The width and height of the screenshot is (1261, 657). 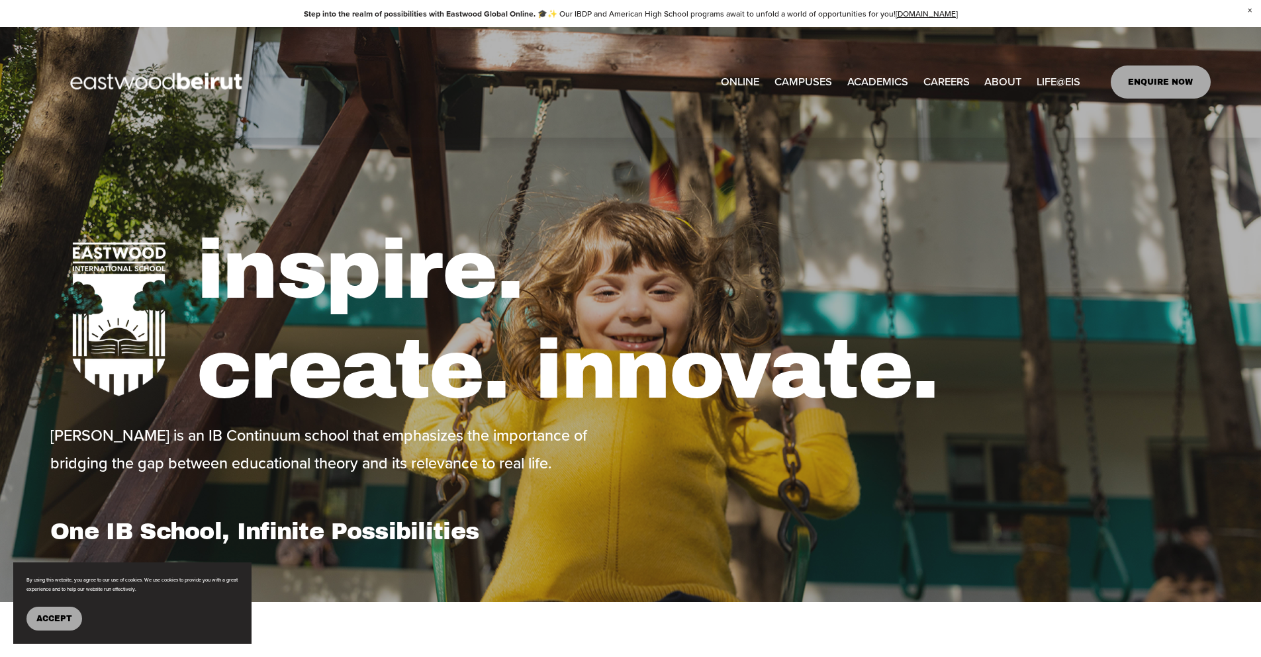 I want to click on span: ABOUT, so click(x=1003, y=82).